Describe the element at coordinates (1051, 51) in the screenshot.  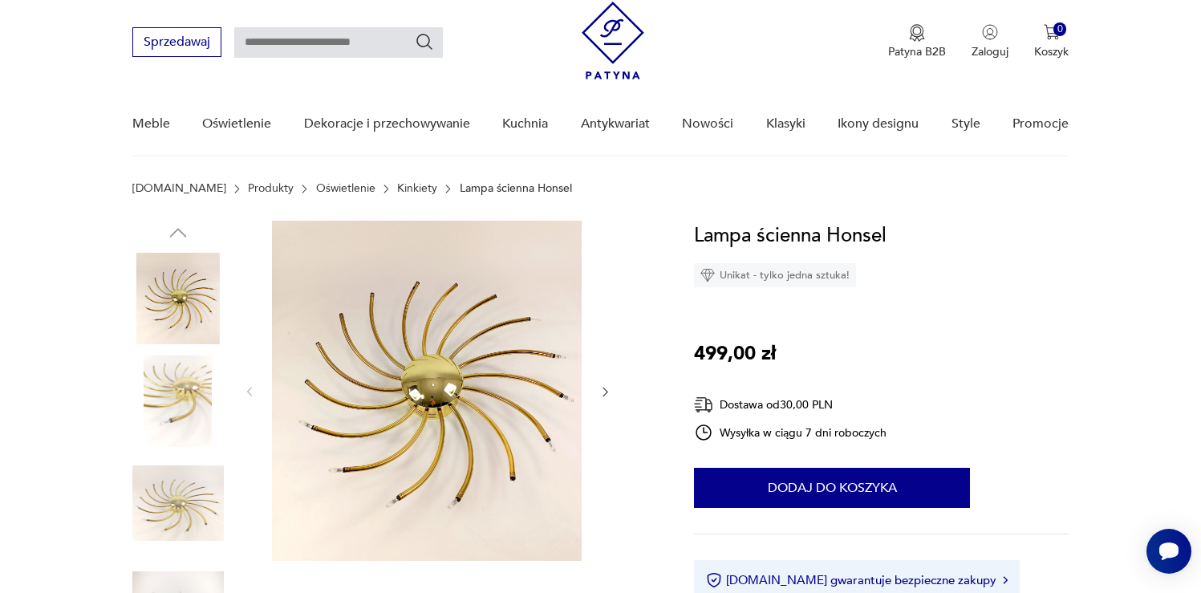
I see `p: Koszyk` at that location.